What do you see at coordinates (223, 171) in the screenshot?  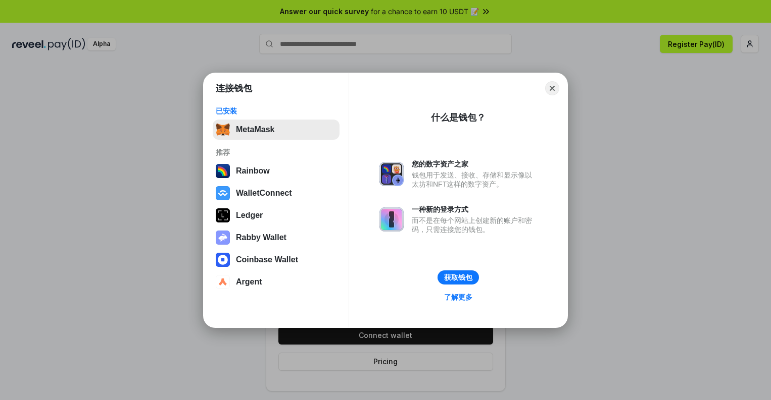 I see `img: svg+xml,%3Csvg%20width%3D%22120%22%20height%3D%22120%22%20viewBox%3D%220%200%20120%20120%22%20fil...` at bounding box center [223, 171].